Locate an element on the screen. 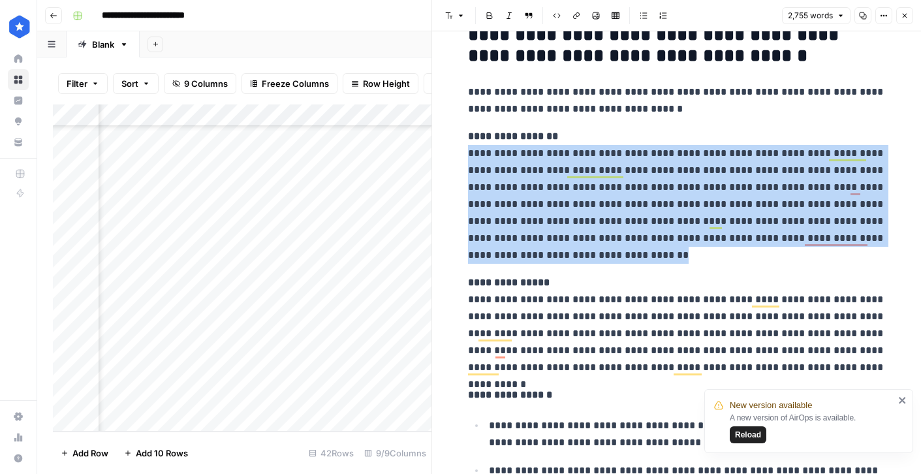 The width and height of the screenshot is (921, 474). button: 9 Columns is located at coordinates (200, 84).